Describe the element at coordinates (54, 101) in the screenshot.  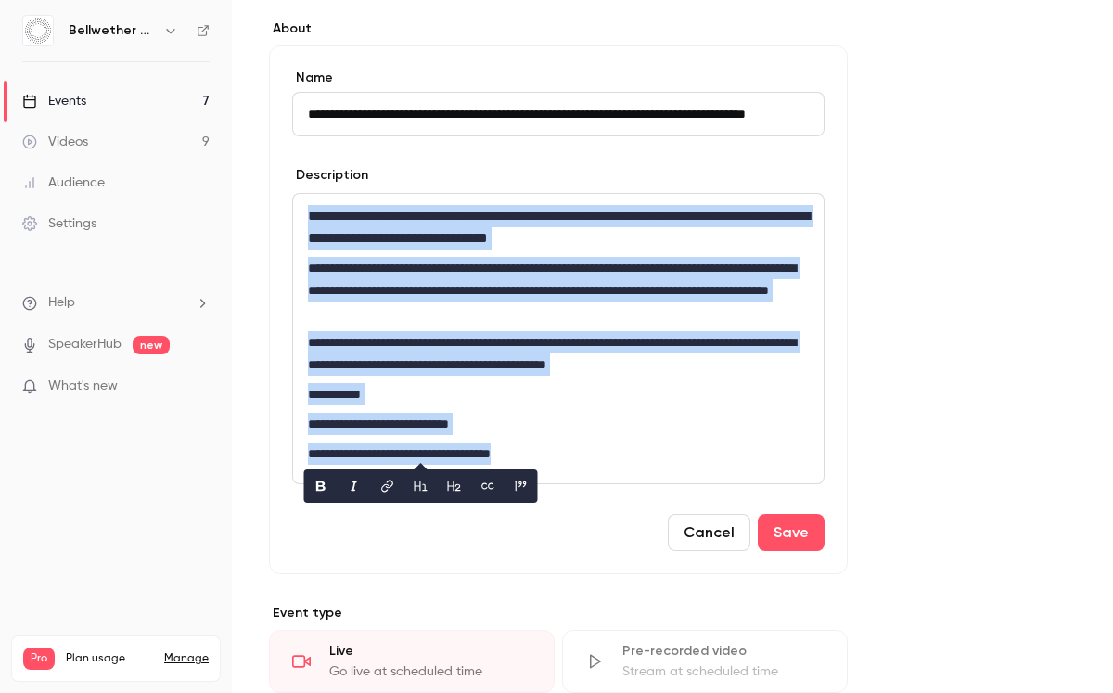
I see `div: Events` at that location.